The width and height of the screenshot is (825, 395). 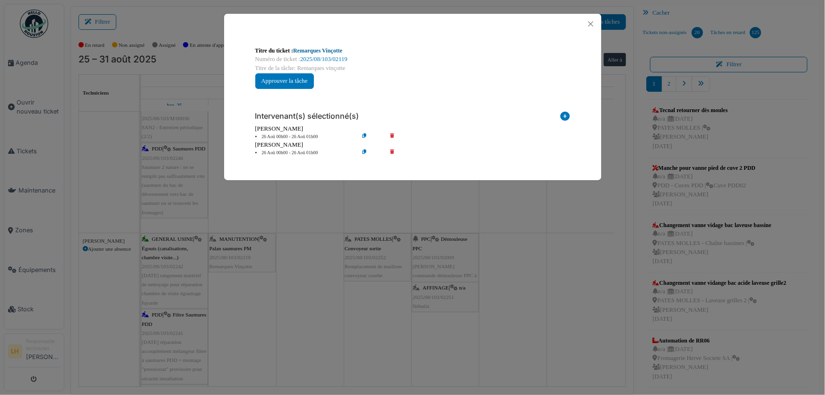 I want to click on i: Ajouter, so click(x=565, y=118).